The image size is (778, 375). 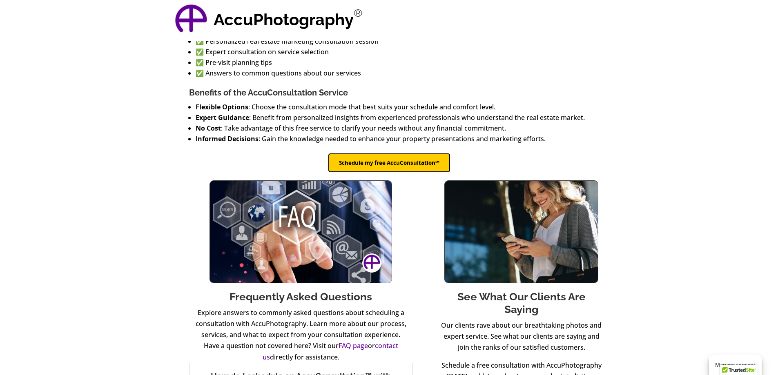 I want to click on h3: Happy Realtor Viewing Property on Cell Phone, so click(x=521, y=290).